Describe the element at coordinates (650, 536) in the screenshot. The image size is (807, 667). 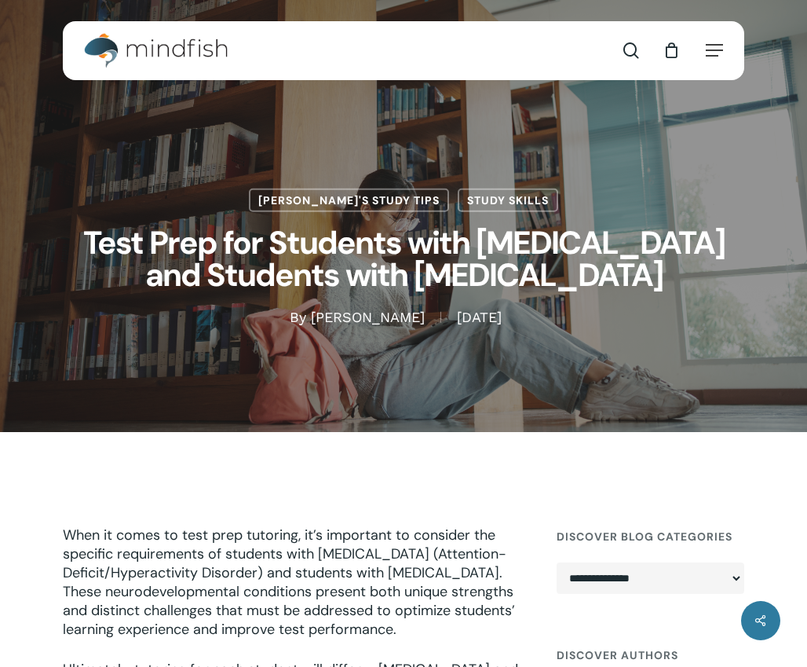
I see `h4: Discover Blog Categories` at that location.